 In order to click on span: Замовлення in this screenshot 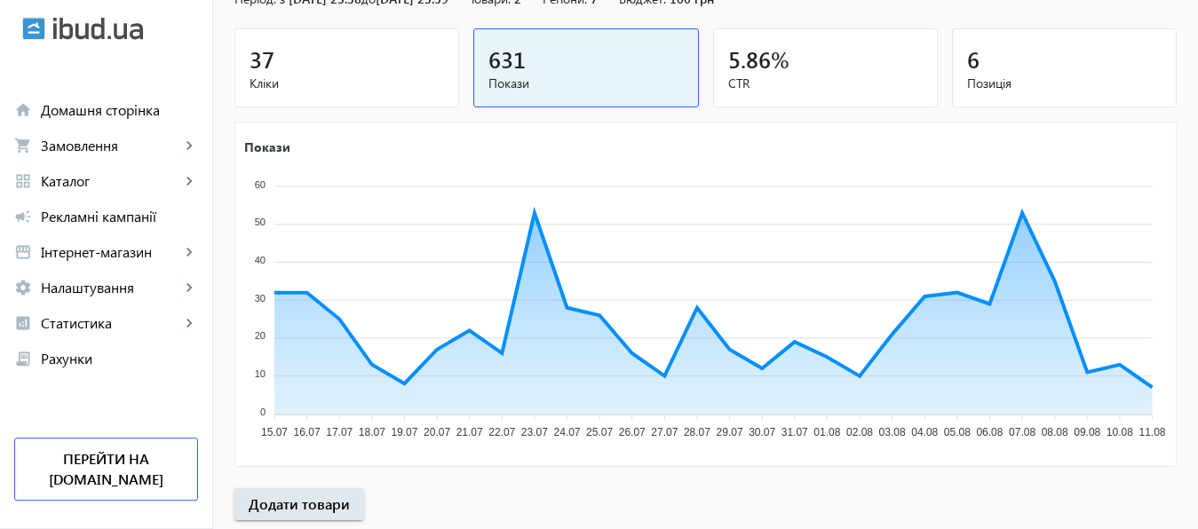, I will do `click(110, 146)`.